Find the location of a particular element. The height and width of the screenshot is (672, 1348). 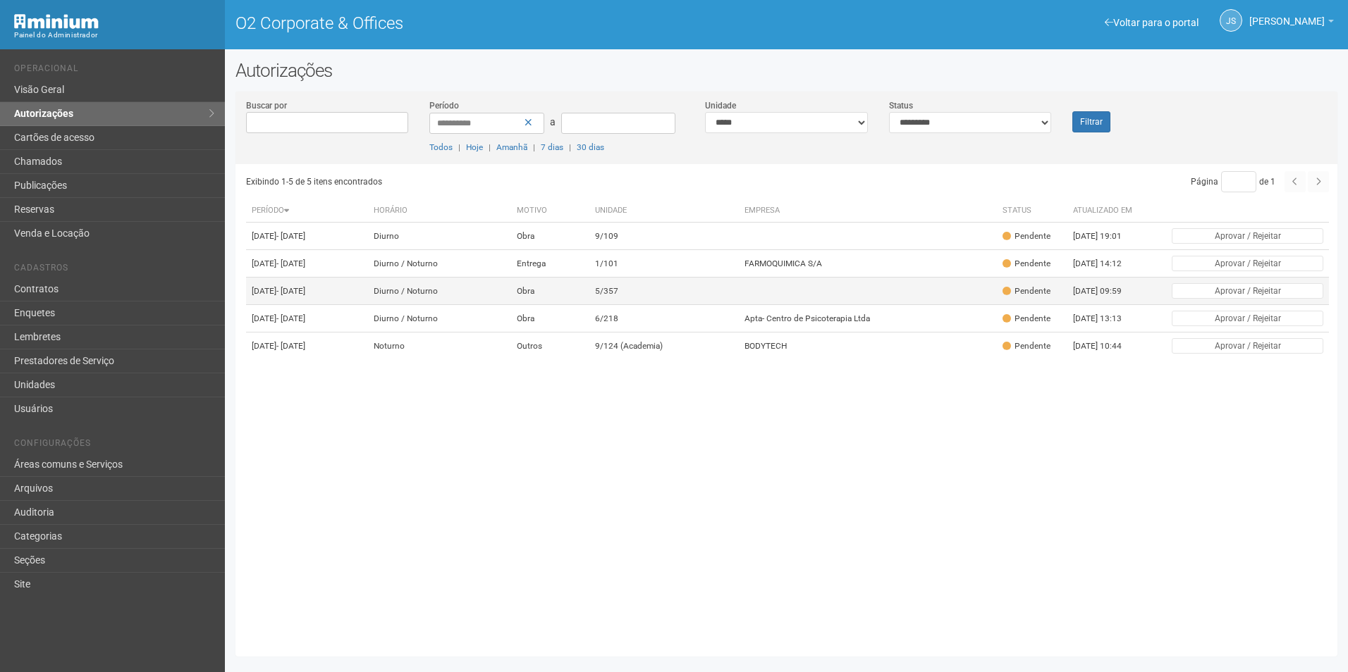

a: Hoje is located at coordinates (474, 147).